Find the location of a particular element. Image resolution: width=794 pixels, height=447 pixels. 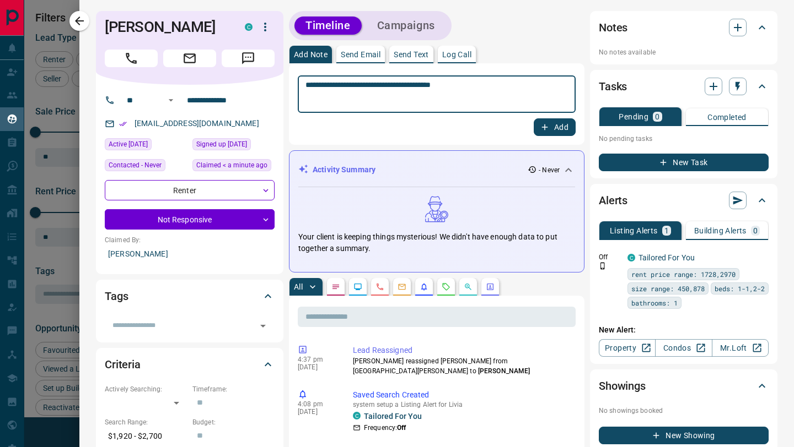

p: Listing Alerts is located at coordinates (633, 231).